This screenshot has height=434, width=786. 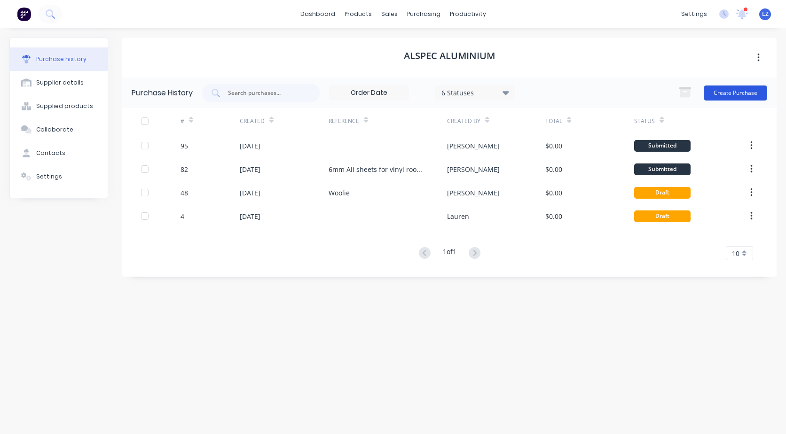 I want to click on input: Search purchases..., so click(x=266, y=93).